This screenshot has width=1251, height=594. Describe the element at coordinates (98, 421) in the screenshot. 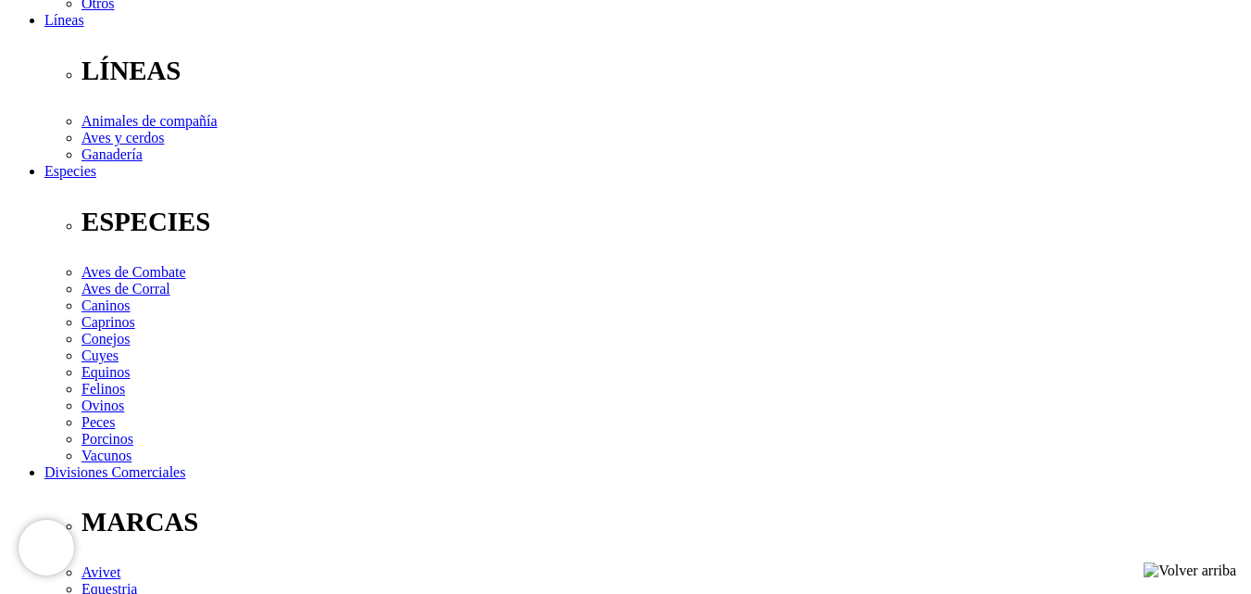

I see `a: Peces` at that location.